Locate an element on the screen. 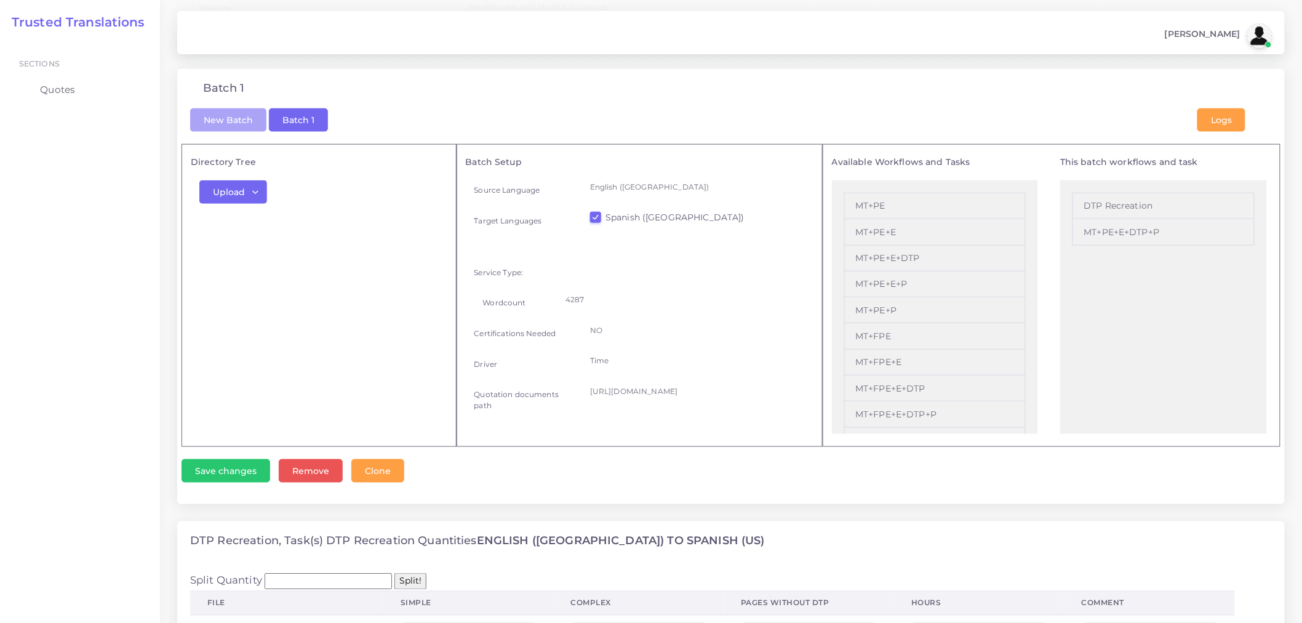 The width and height of the screenshot is (1302, 623). button: Save changes is located at coordinates (226, 471).